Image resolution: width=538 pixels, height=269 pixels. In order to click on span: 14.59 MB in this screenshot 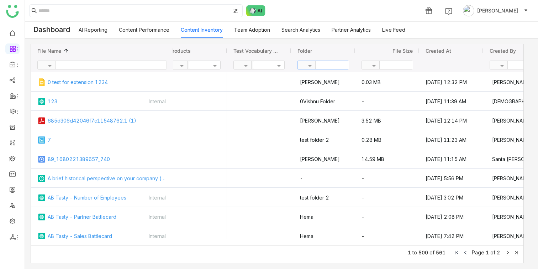, I will do `click(373, 159)`.